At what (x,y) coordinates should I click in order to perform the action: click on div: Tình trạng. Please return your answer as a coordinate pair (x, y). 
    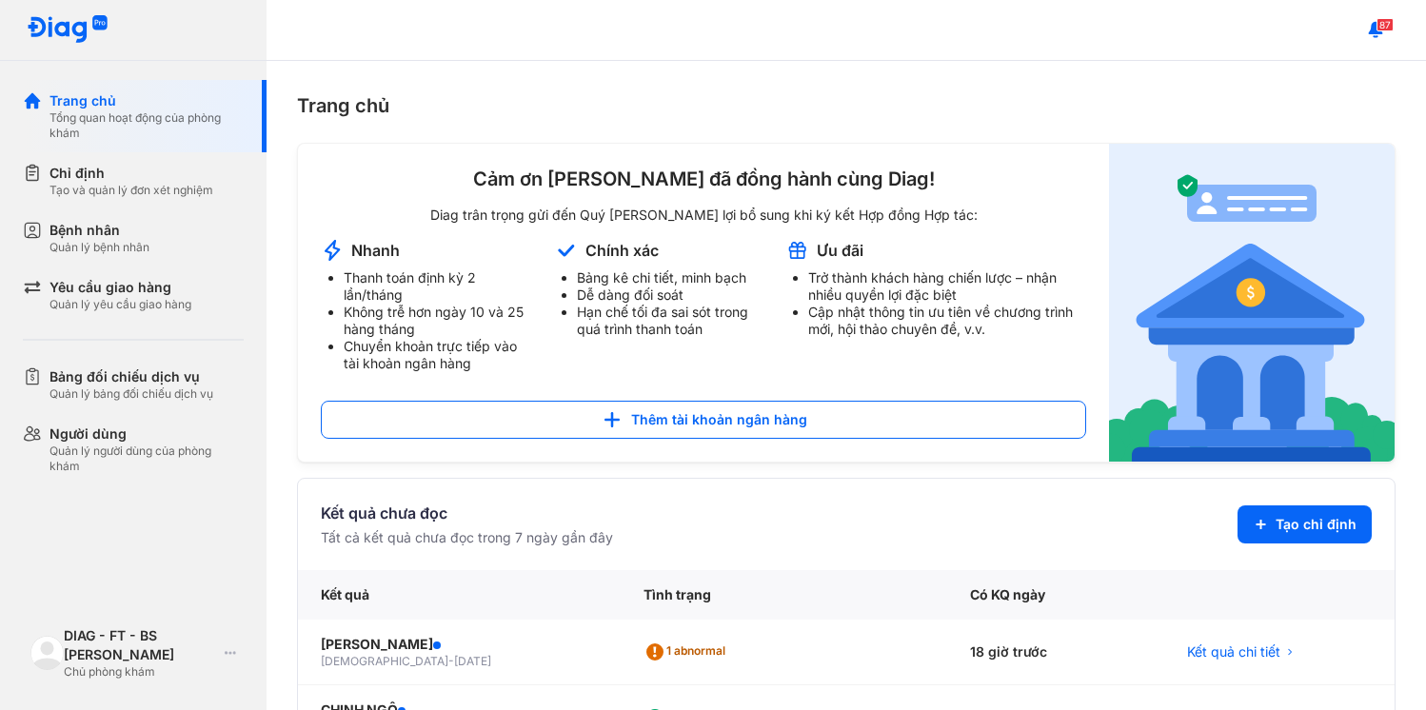
    Looking at the image, I should click on (783, 595).